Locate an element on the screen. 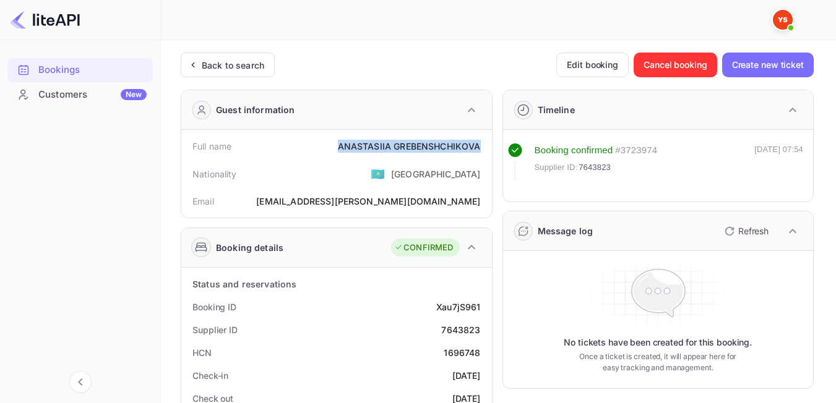 The height and width of the screenshot is (403, 836). div: Customers is located at coordinates (92, 95).